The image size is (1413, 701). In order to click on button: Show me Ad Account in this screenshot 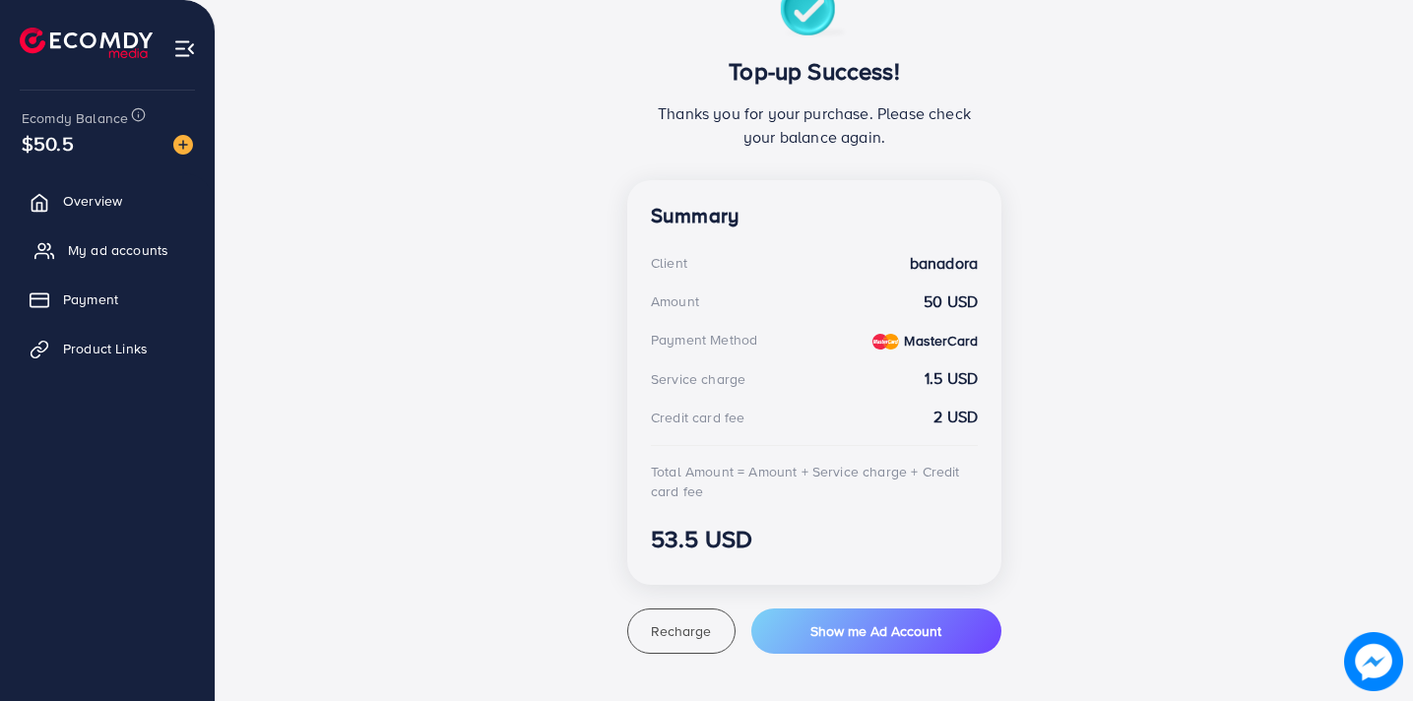, I will do `click(876, 631)`.